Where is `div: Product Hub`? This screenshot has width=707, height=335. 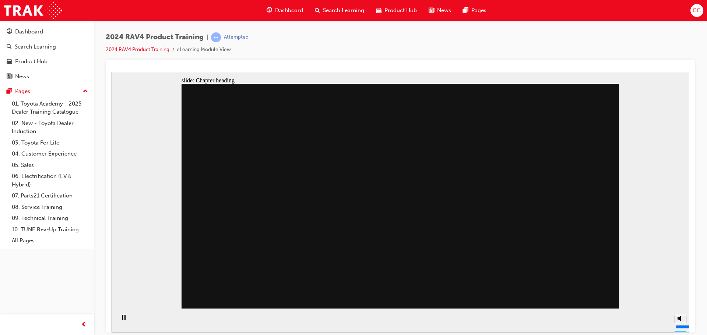 div: Product Hub is located at coordinates (31, 61).